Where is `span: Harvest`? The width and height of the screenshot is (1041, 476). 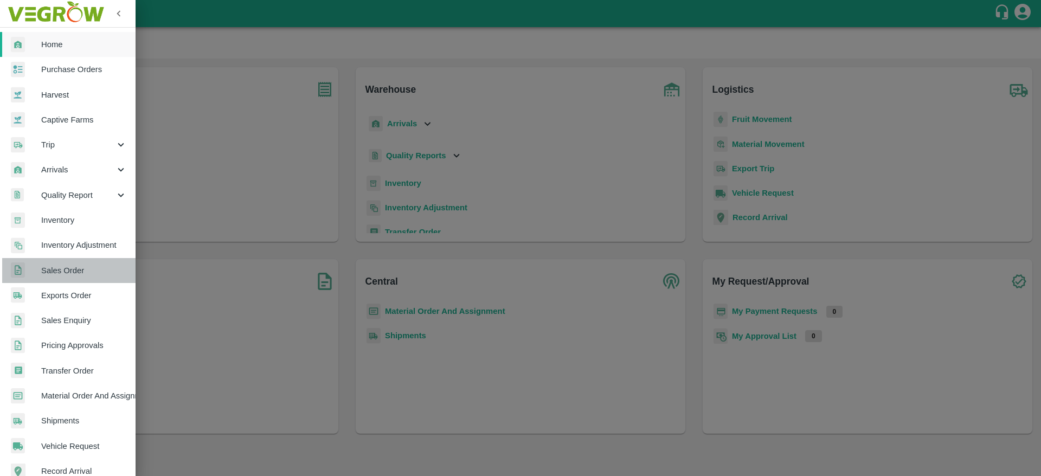
span: Harvest is located at coordinates (84, 95).